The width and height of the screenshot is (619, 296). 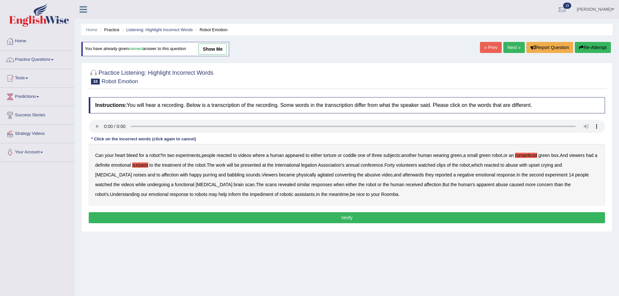 What do you see at coordinates (441, 155) in the screenshot?
I see `b: wearing` at bounding box center [441, 155].